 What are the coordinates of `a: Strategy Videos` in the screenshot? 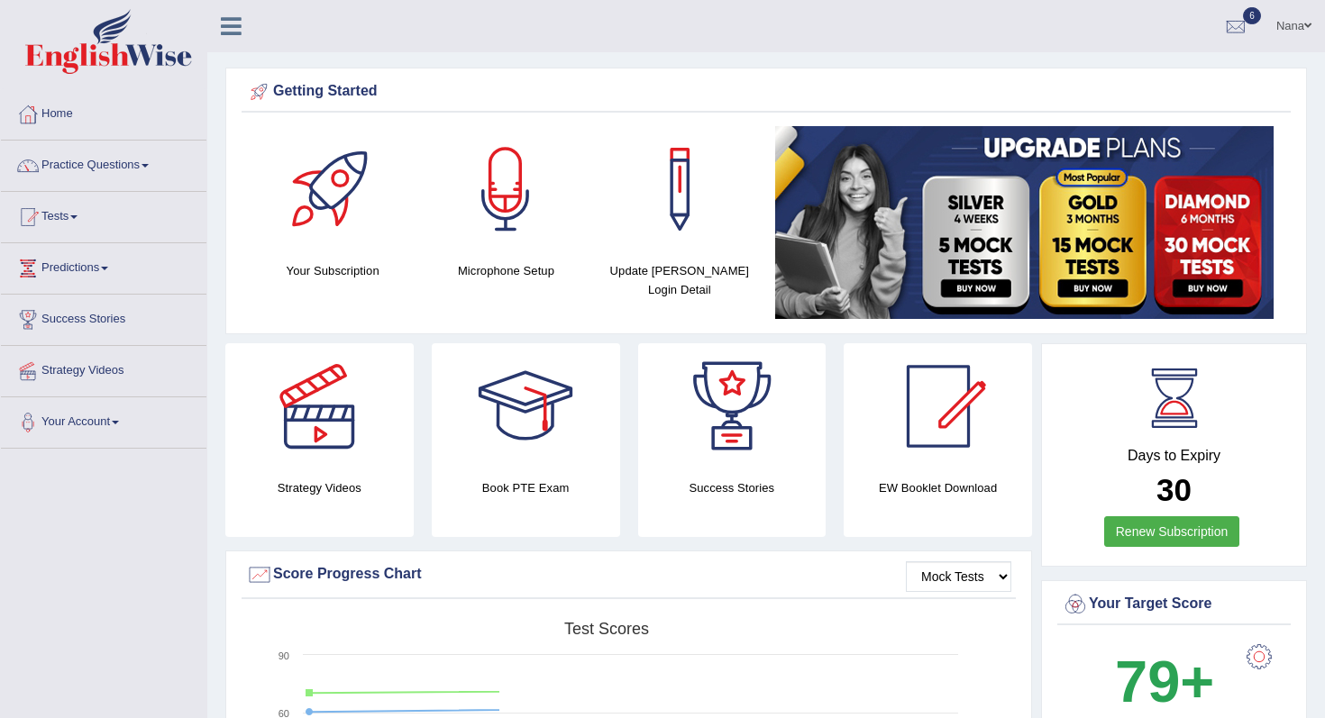 It's located at (104, 369).